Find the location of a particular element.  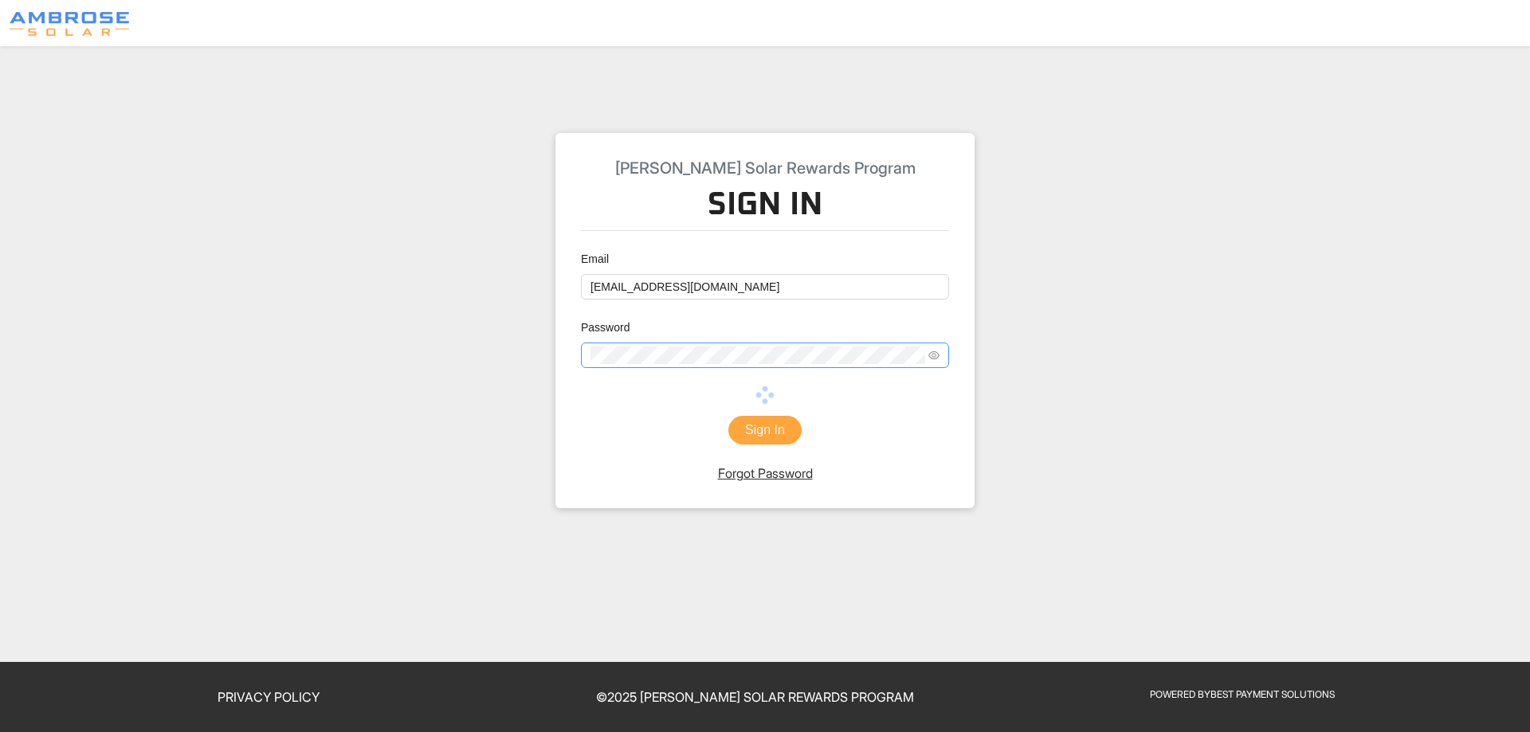

a: Powered ByBest Payment Solutions is located at coordinates (1242, 694).